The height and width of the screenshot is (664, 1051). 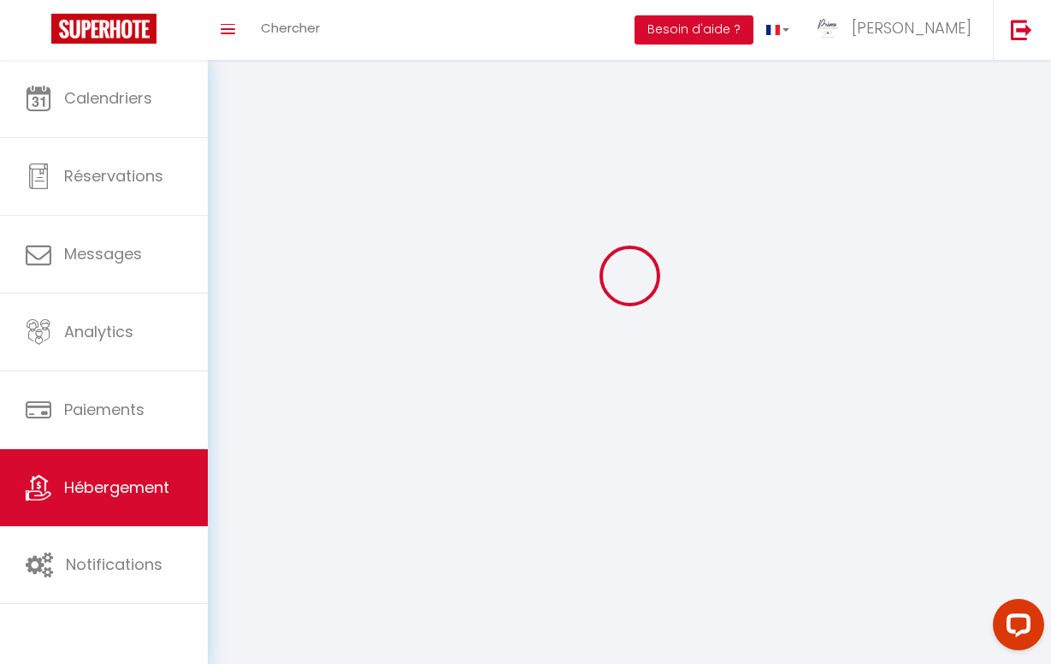 What do you see at coordinates (114, 564) in the screenshot?
I see `span: Notifications` at bounding box center [114, 564].